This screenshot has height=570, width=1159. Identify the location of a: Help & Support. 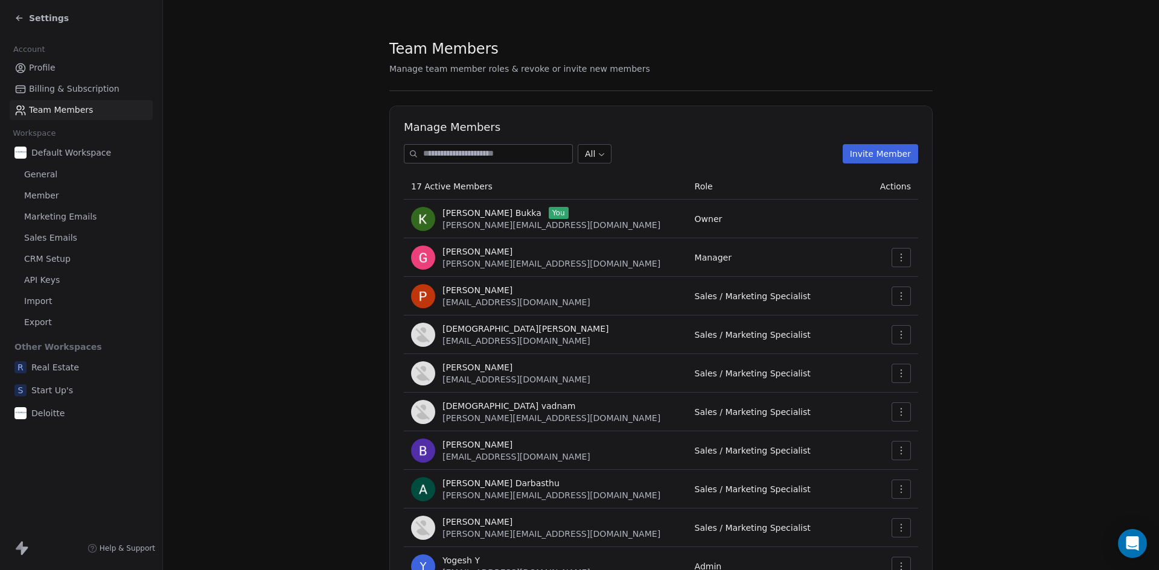
(121, 549).